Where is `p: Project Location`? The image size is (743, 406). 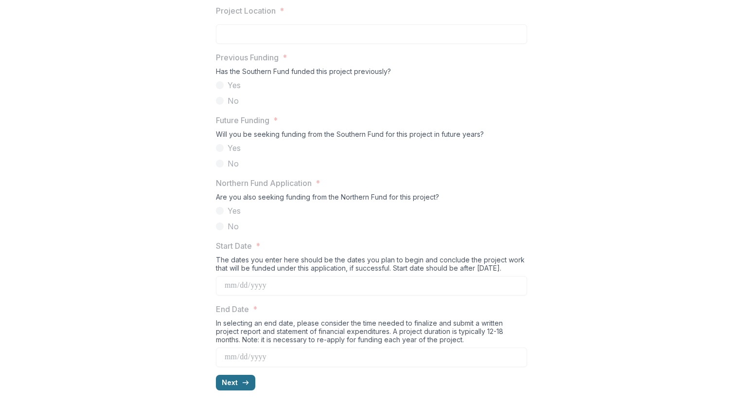
p: Project Location is located at coordinates (246, 11).